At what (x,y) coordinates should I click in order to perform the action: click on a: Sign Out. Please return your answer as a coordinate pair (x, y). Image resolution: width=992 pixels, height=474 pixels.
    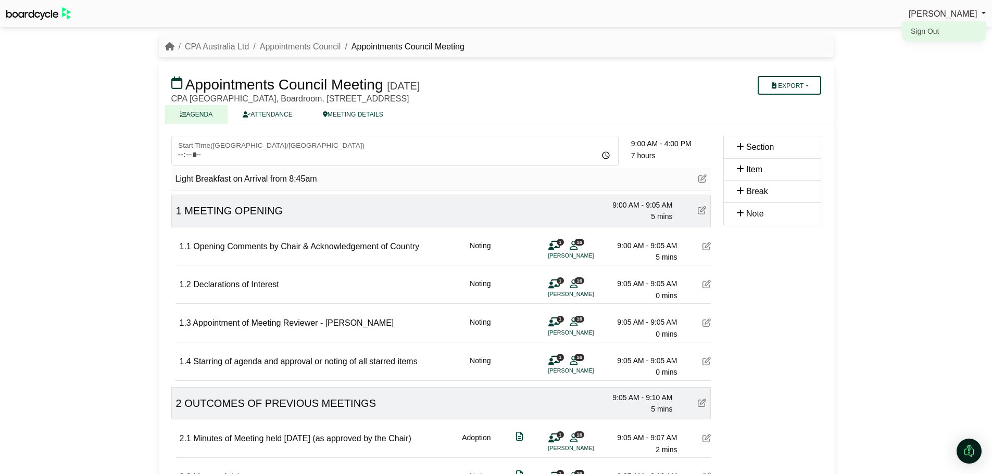
    Looking at the image, I should click on (944, 31).